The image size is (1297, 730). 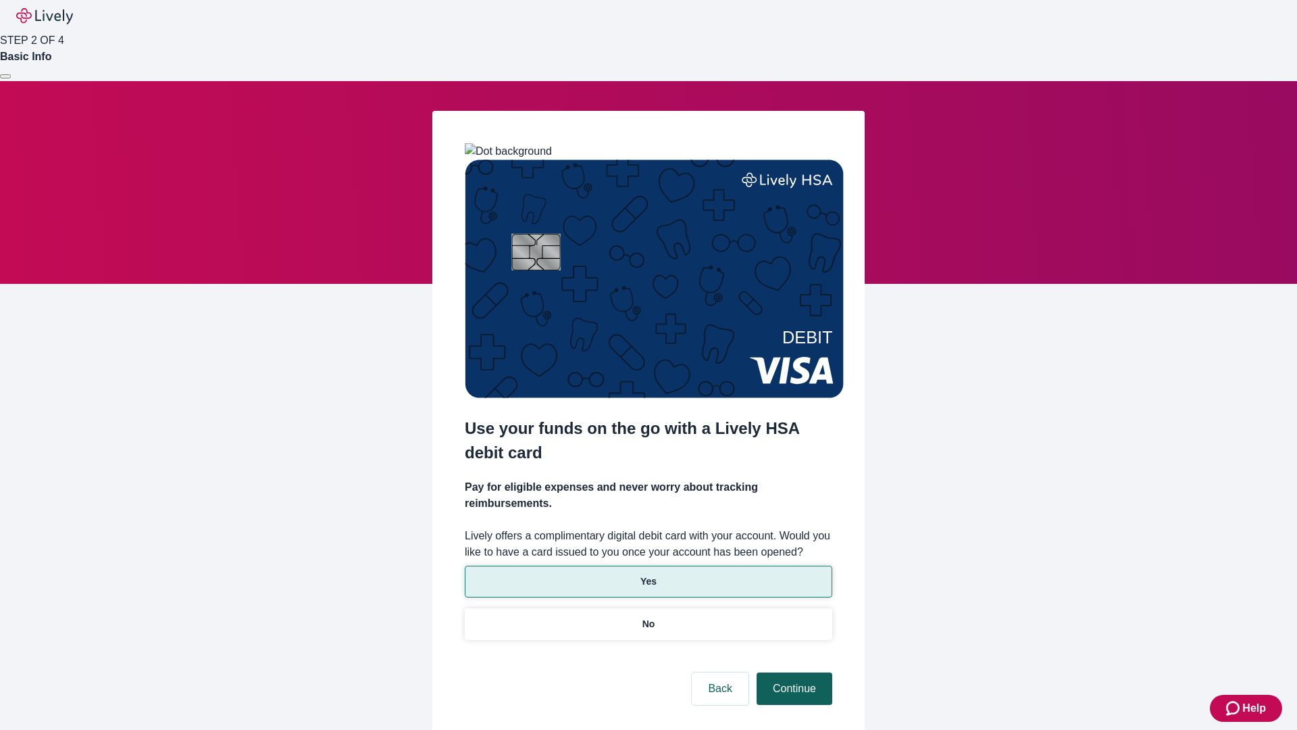 I want to click on button: Back, so click(x=720, y=688).